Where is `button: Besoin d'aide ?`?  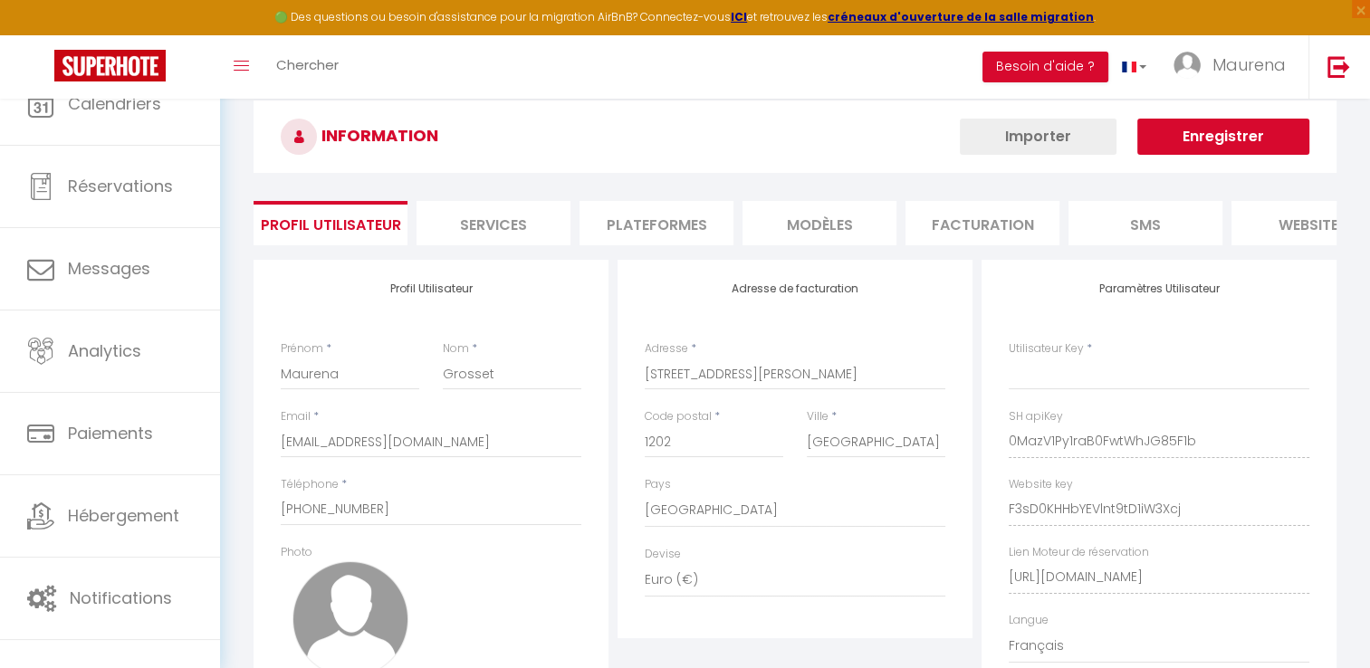
button: Besoin d'aide ? is located at coordinates (1045, 67).